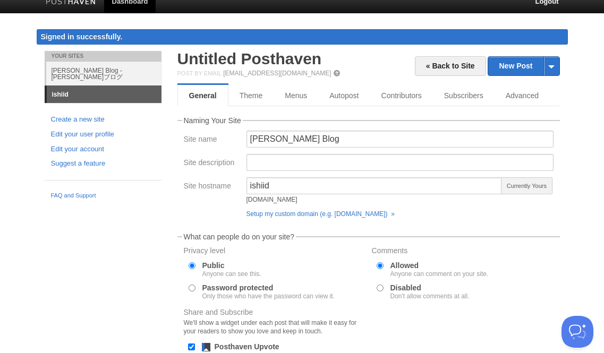 The height and width of the screenshot is (353, 604). What do you see at coordinates (232, 269) in the screenshot?
I see `label: Public` at bounding box center [232, 269].